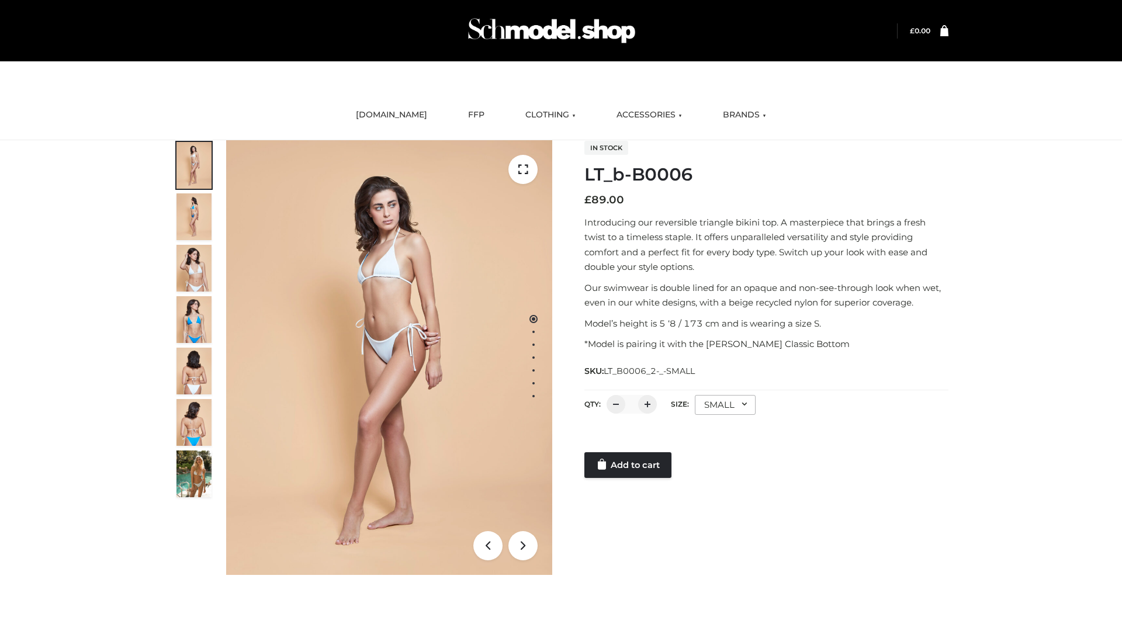 The height and width of the screenshot is (631, 1122). Describe the element at coordinates (766, 295) in the screenshot. I see `p: Our swimwear is double lined for an opaque and non-see-through look when wet, even in our white d...` at that location.